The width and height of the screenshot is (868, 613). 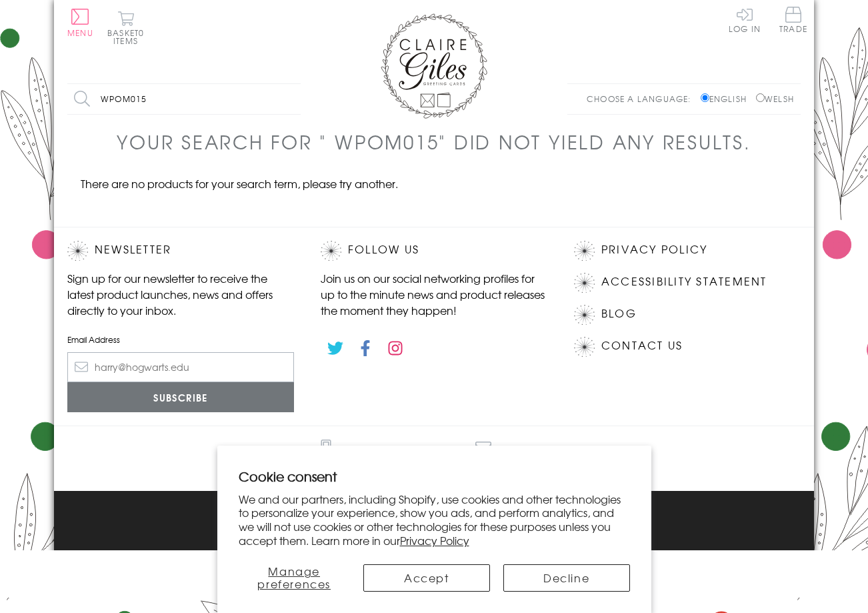 What do you see at coordinates (181, 397) in the screenshot?
I see `input: Subscribe` at bounding box center [181, 397].